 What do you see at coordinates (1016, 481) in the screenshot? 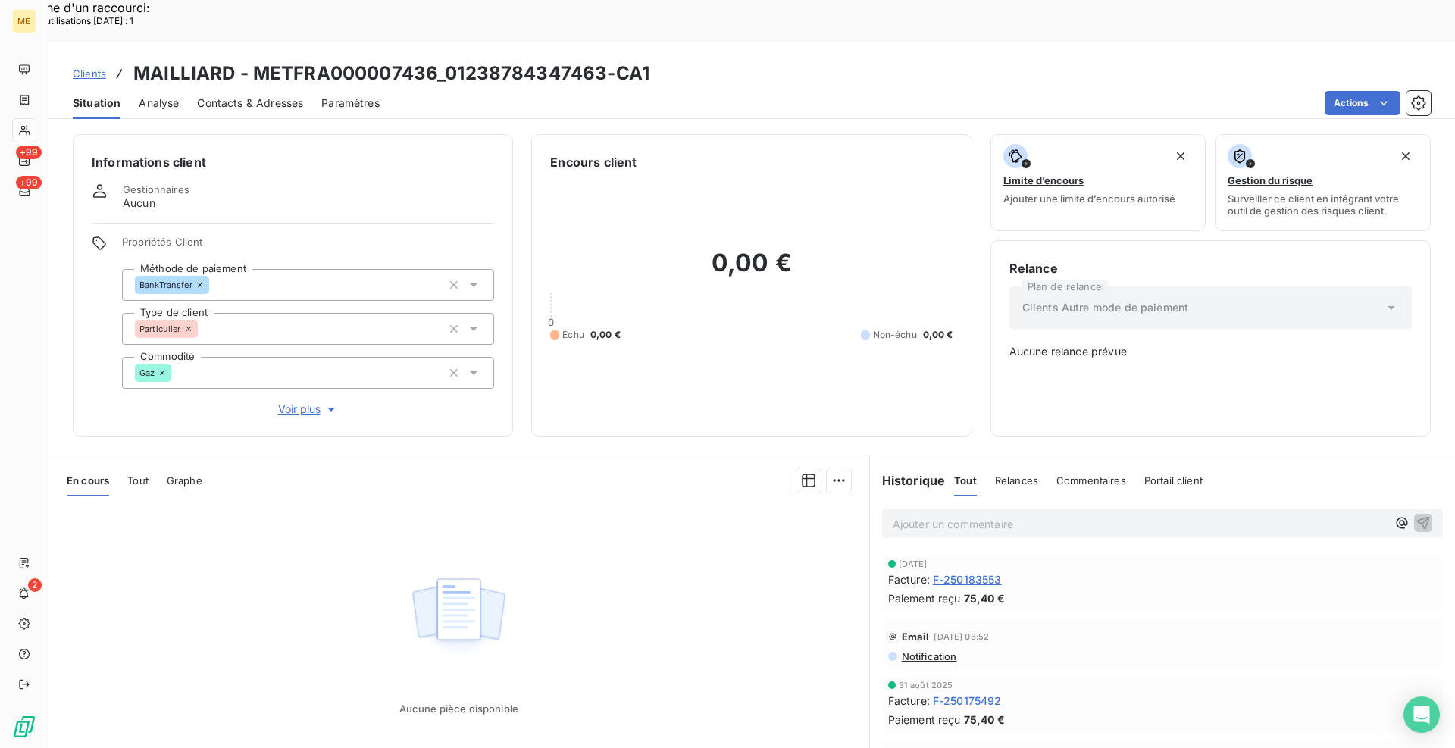
I see `span: Relances` at bounding box center [1016, 481].